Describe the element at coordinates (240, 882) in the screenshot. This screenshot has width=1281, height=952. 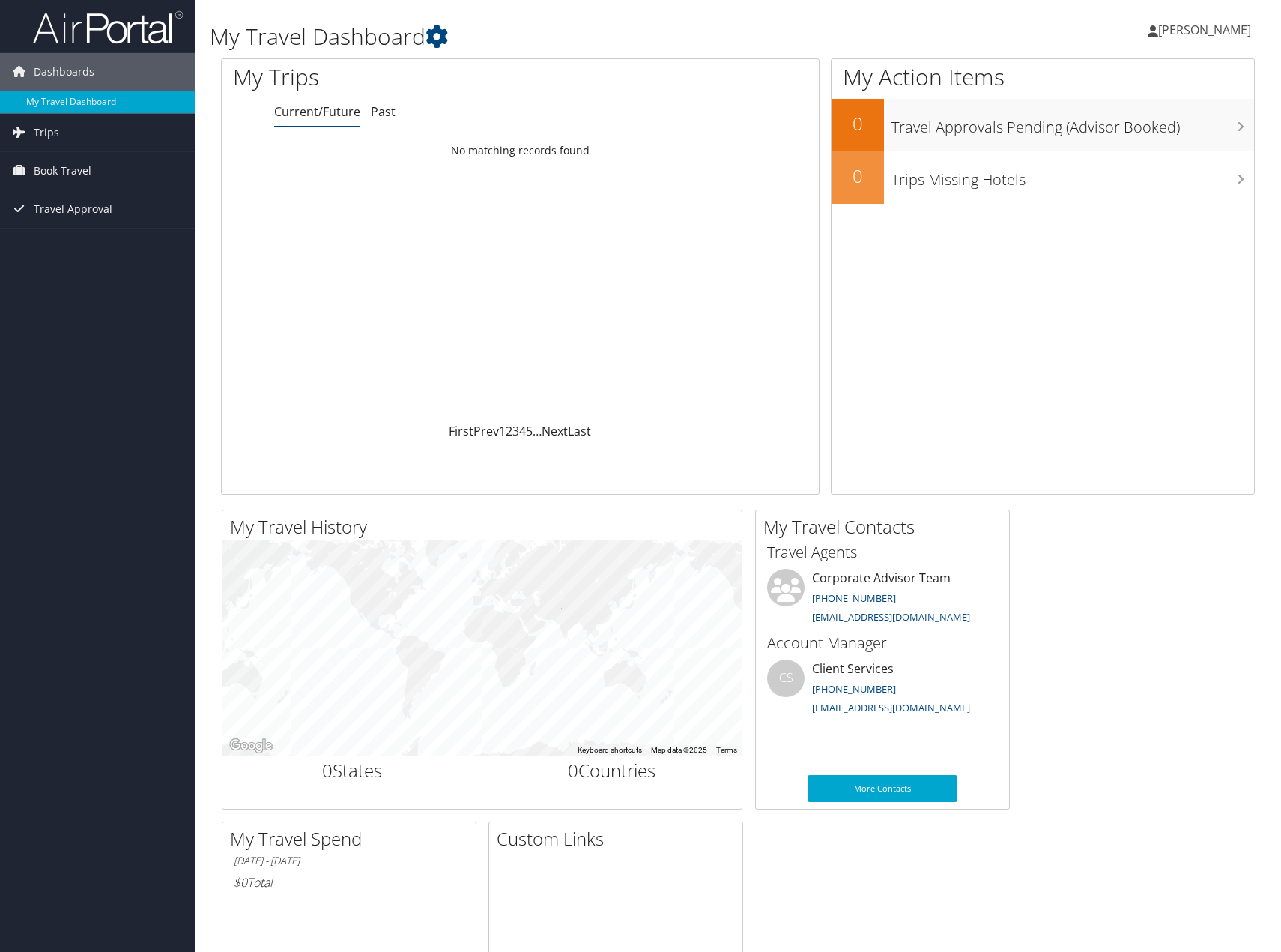
I see `span: $0` at that location.